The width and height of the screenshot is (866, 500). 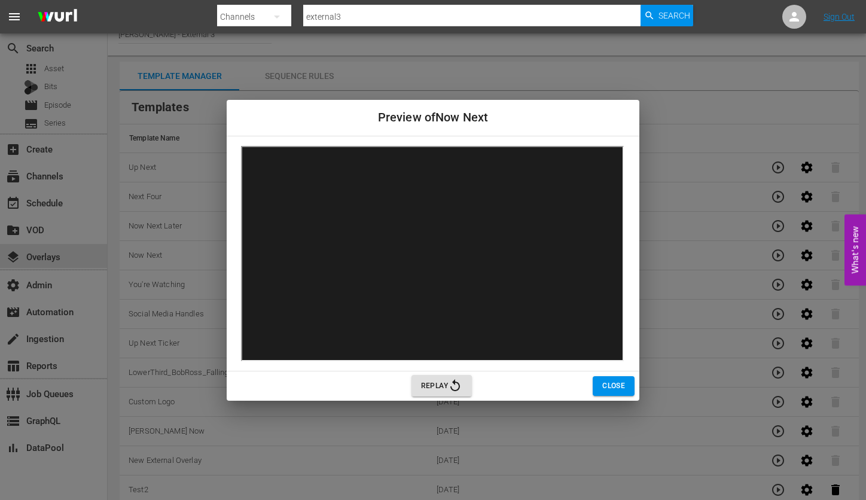 I want to click on span: Replay, so click(x=441, y=386).